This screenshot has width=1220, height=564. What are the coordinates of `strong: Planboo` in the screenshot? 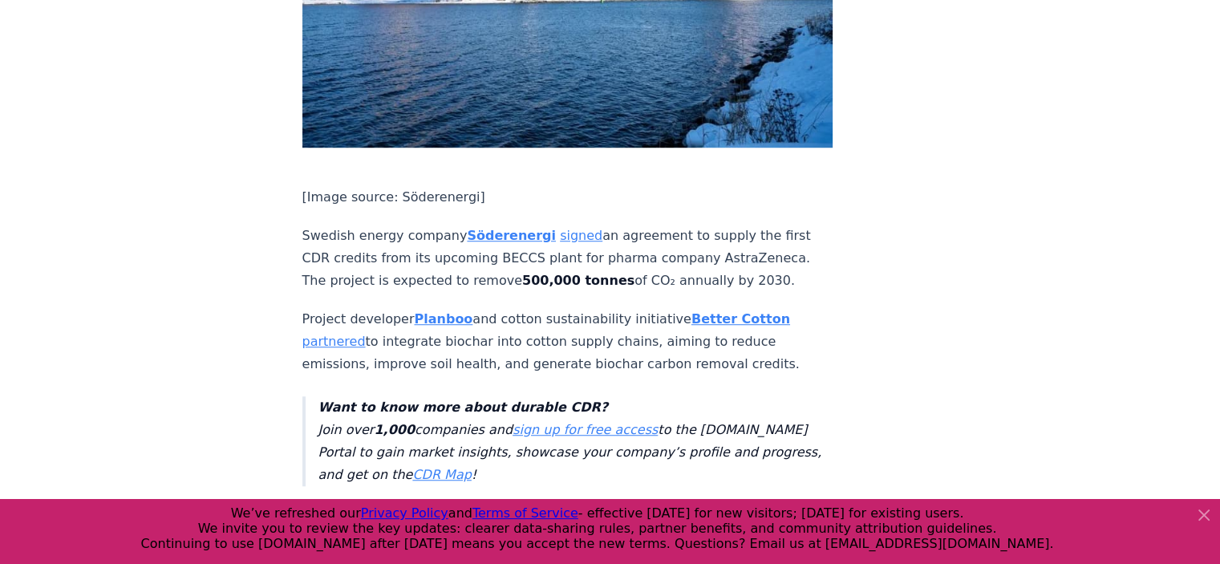 It's located at (443, 318).